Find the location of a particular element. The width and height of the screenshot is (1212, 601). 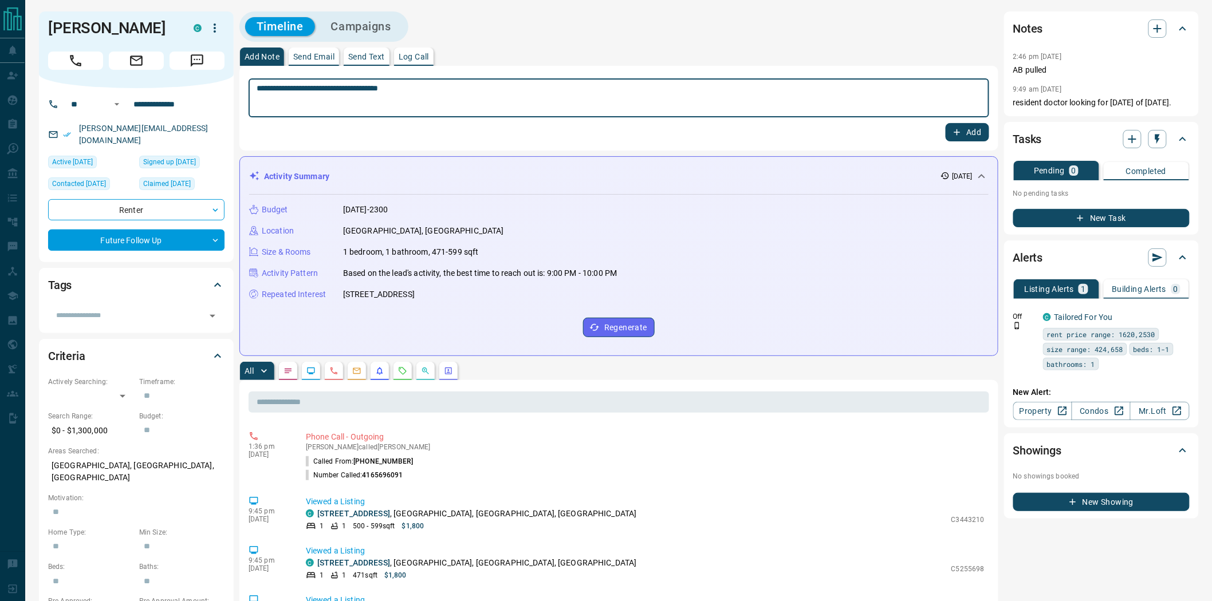

p: 0 is located at coordinates (1074, 171).